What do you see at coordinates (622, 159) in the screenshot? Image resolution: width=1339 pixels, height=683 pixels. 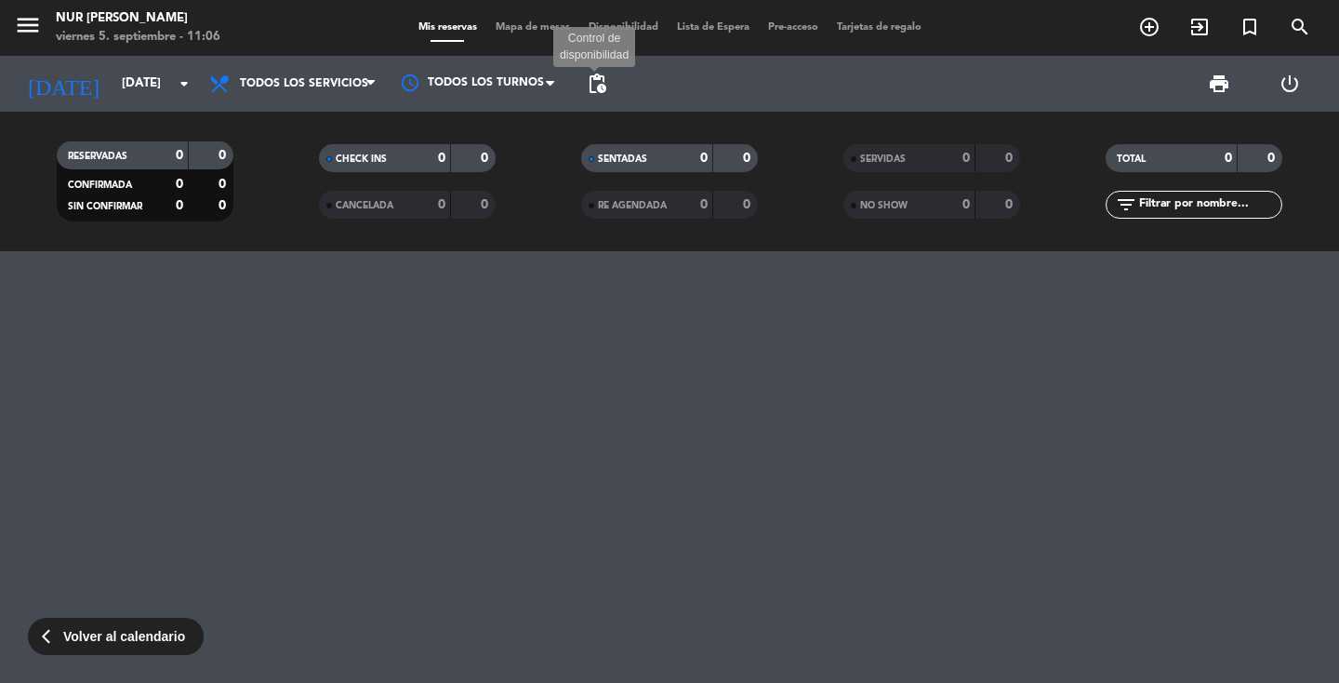 I see `span: SENTADAS` at bounding box center [622, 159].